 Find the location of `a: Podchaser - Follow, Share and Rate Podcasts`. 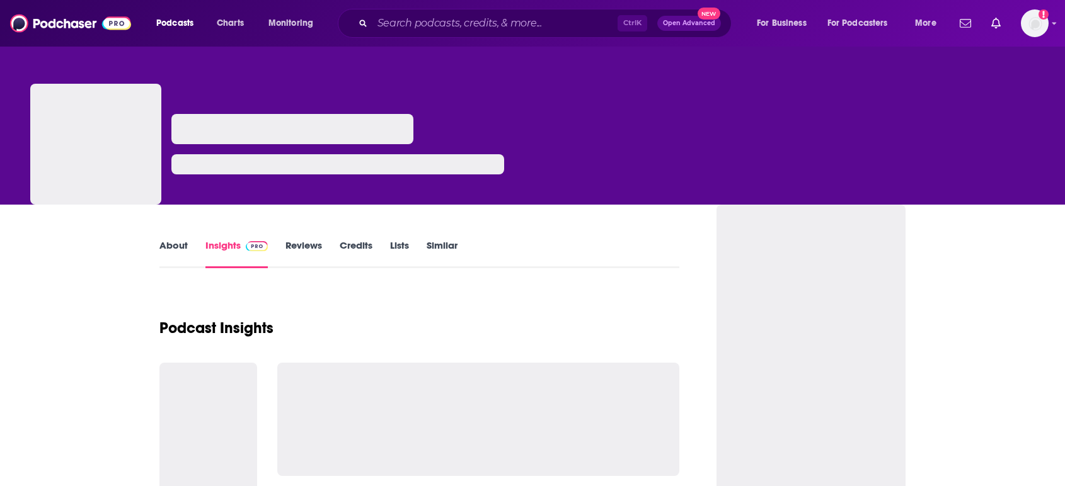

a: Podchaser - Follow, Share and Rate Podcasts is located at coordinates (71, 23).